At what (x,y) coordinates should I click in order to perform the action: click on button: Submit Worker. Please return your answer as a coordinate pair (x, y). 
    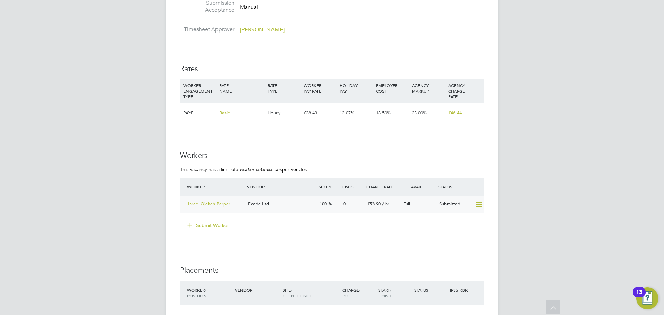
    Looking at the image, I should click on (209, 225).